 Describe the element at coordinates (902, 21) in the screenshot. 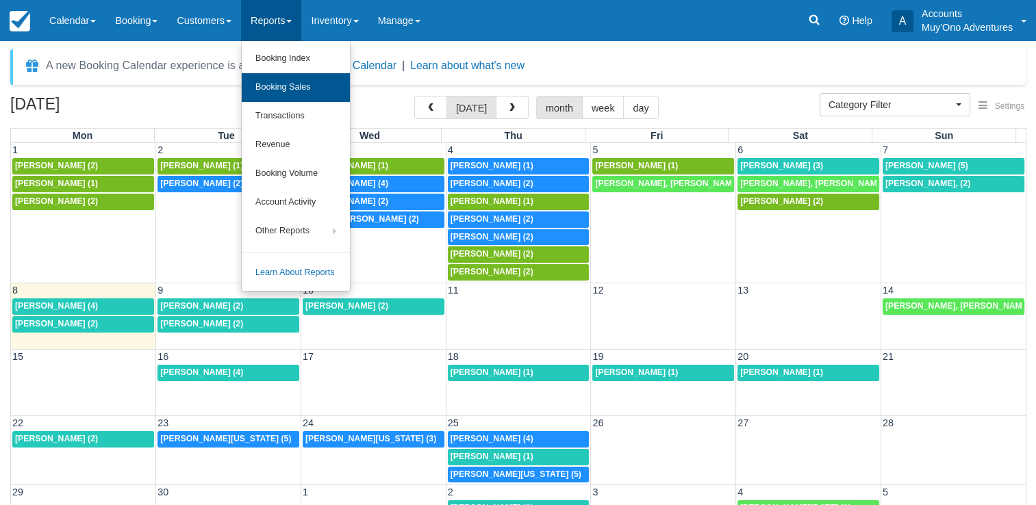

I see `div: A` at that location.